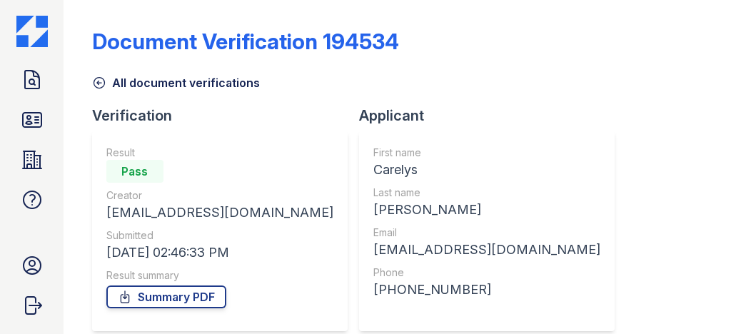  I want to click on div: Phone, so click(487, 273).